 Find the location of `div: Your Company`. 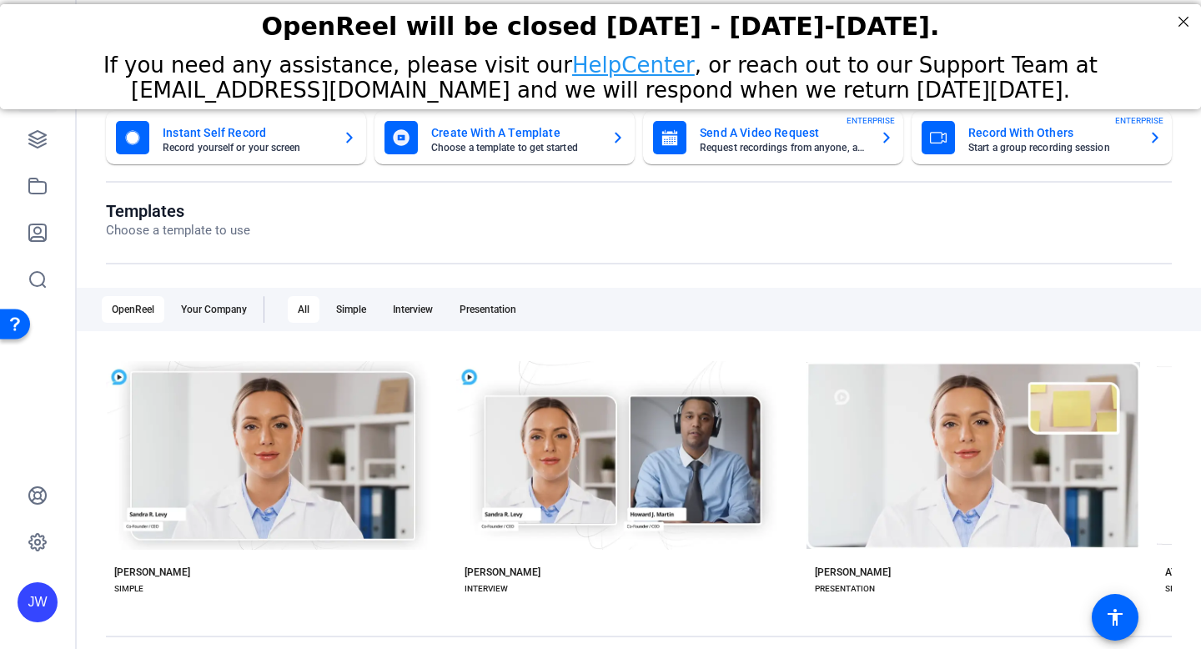

div: Your Company is located at coordinates (213, 309).